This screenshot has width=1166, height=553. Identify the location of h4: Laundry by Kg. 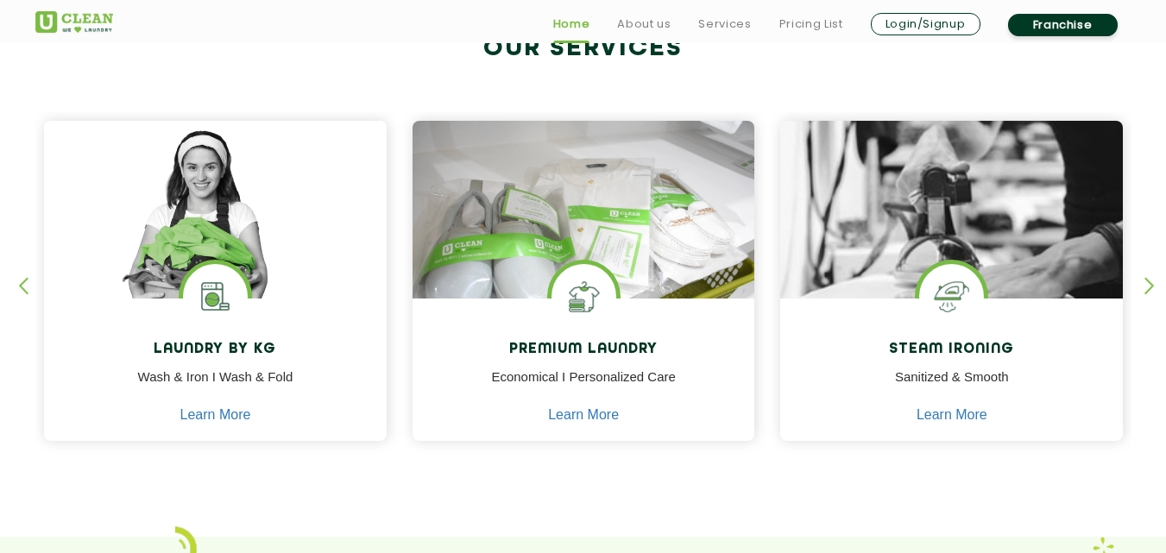
(215, 350).